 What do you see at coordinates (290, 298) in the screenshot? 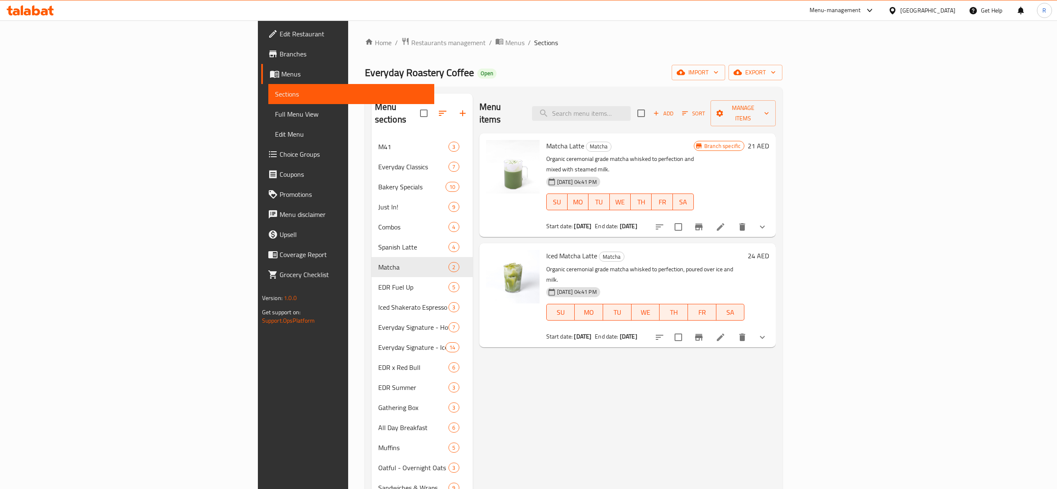
I see `span: 1.0.0` at bounding box center [290, 298].